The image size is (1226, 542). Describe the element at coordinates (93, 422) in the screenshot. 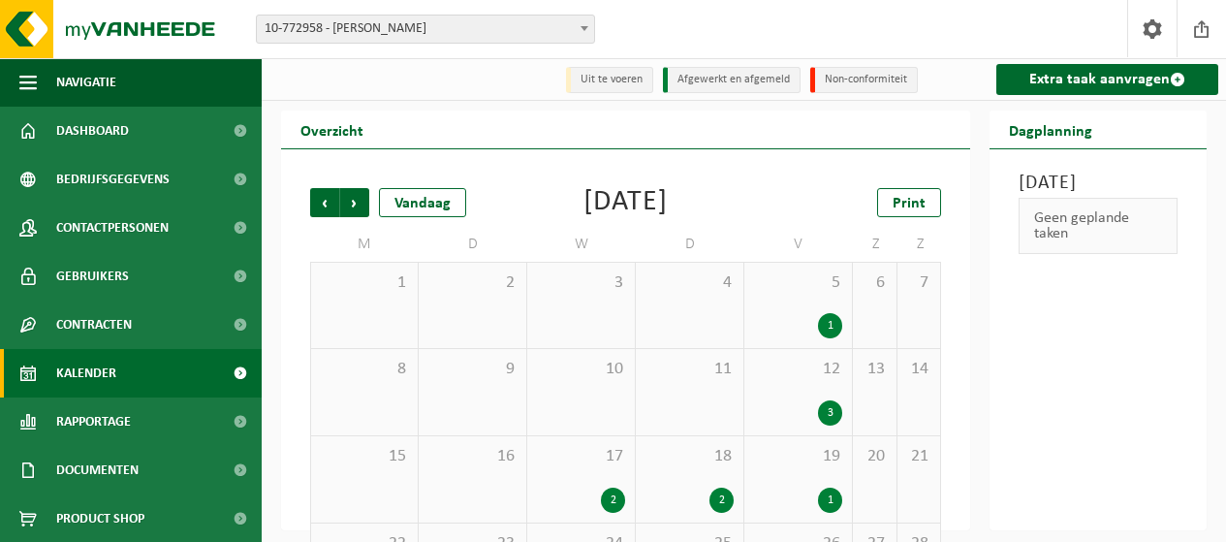

I see `span: Rapportage` at that location.